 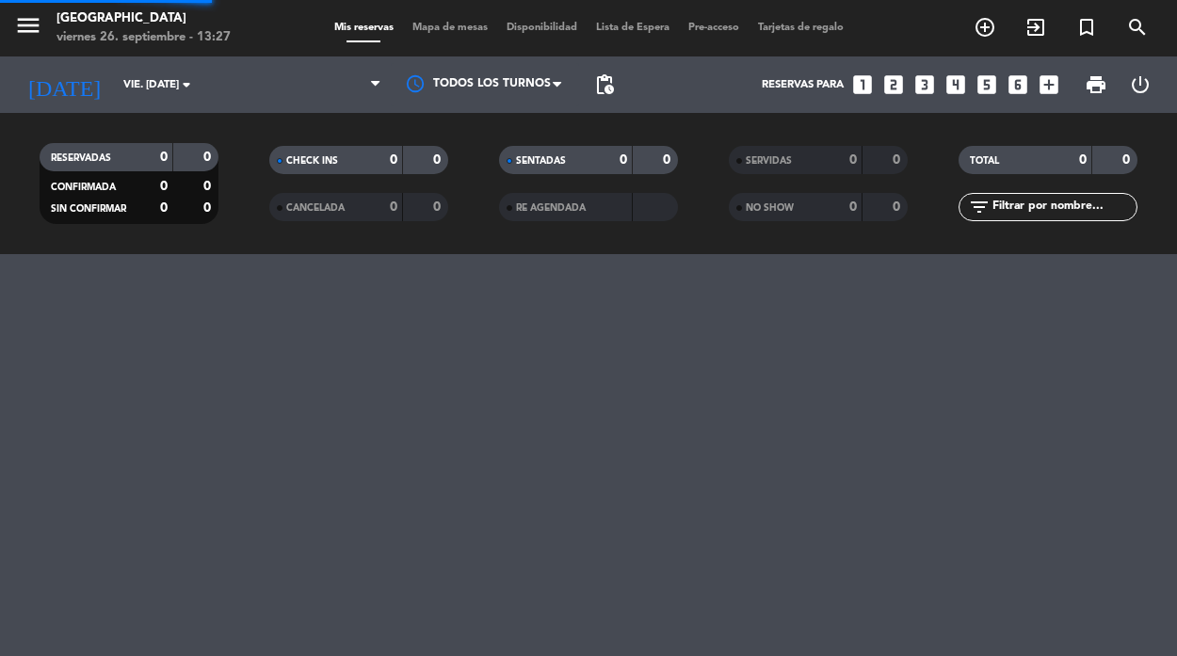 I want to click on span: Pre-acceso, so click(x=714, y=27).